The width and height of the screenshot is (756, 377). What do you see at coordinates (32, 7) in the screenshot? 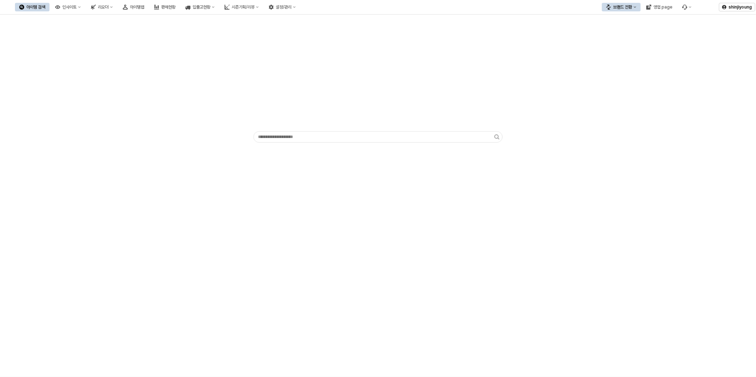
I see `button: 아이템 검색` at bounding box center [32, 7].